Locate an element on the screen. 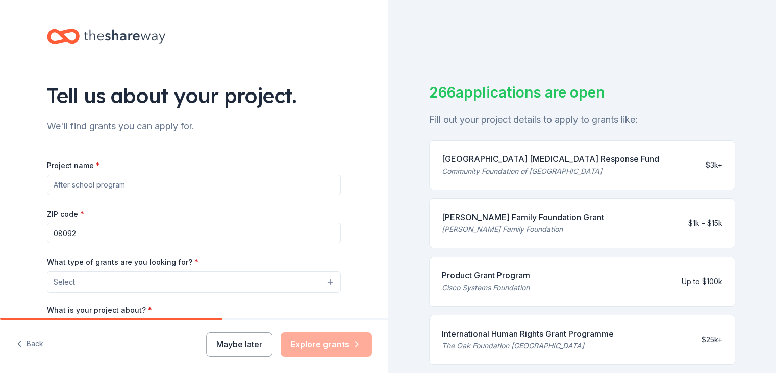  label: Project name is located at coordinates (74, 165).